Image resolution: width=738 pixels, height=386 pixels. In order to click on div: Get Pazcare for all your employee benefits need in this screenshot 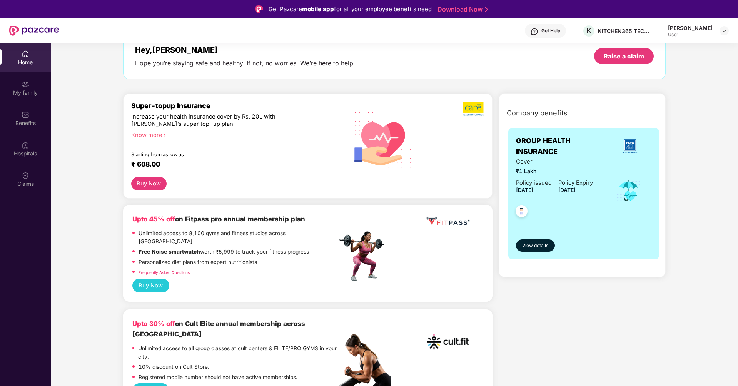, I will do `click(350, 9)`.